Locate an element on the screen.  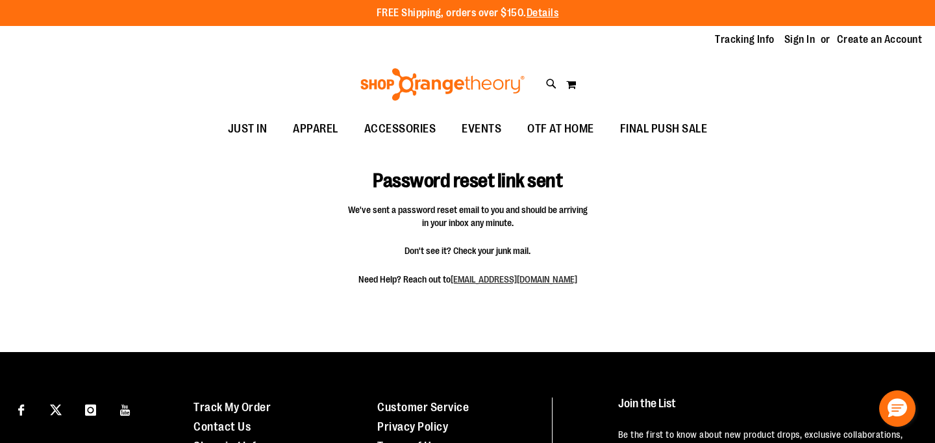
a: ACCESSORIES is located at coordinates (400, 129).